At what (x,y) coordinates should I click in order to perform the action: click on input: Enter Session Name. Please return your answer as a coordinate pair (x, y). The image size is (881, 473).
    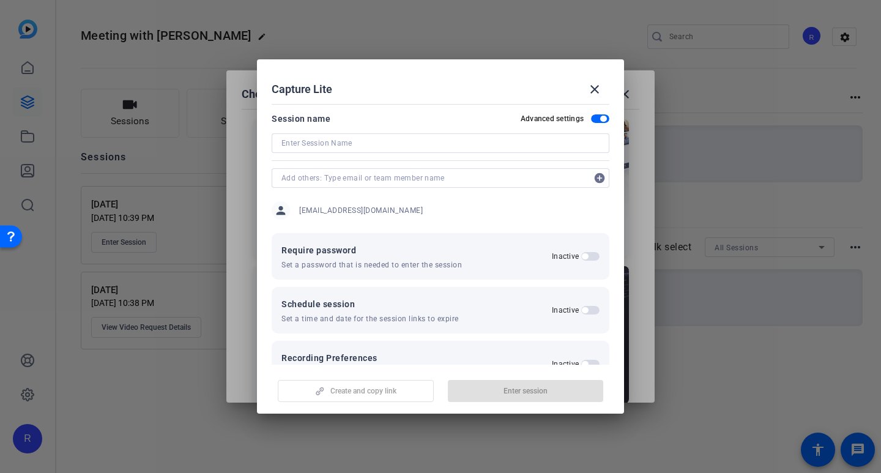
    Looking at the image, I should click on (441, 143).